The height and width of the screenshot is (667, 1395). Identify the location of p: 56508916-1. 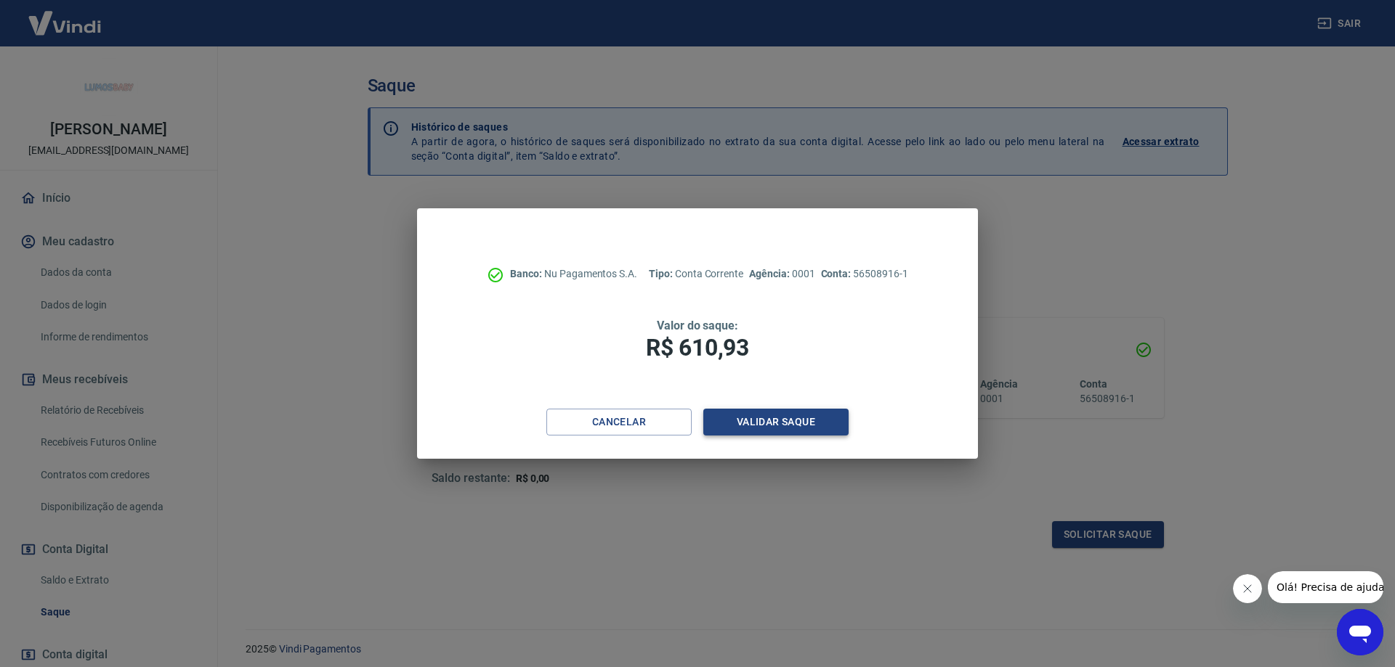
(864, 274).